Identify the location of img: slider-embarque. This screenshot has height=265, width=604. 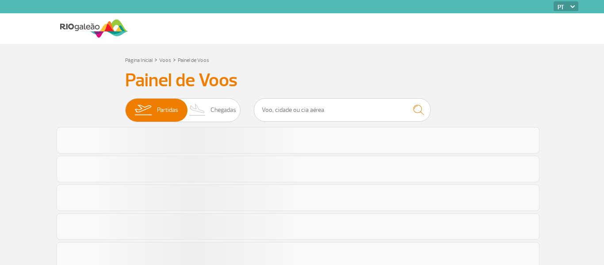
(143, 110).